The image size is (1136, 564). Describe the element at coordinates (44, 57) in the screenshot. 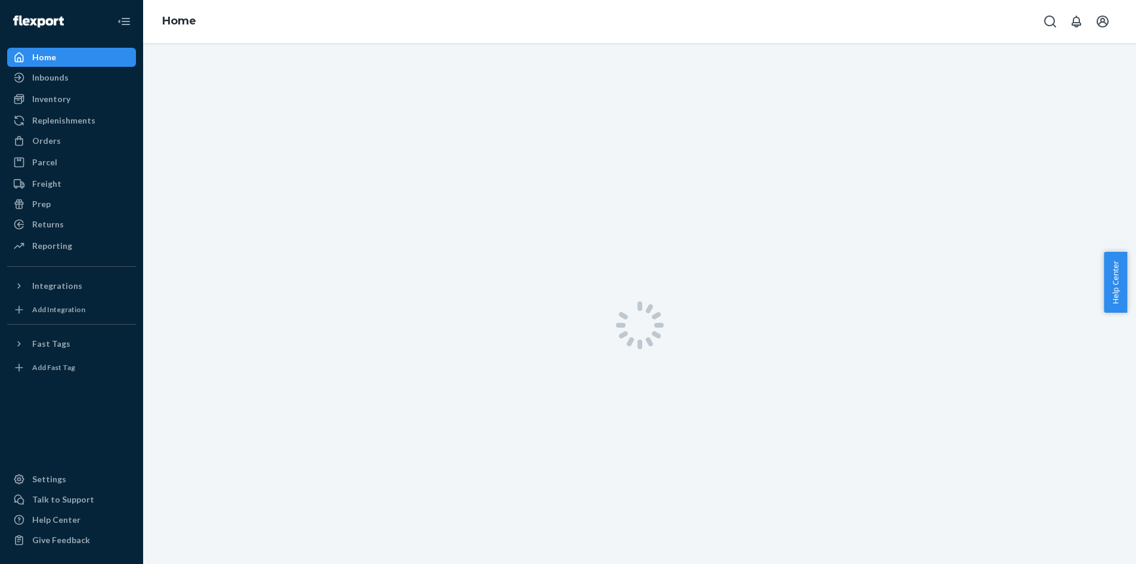

I see `div: Home` at that location.